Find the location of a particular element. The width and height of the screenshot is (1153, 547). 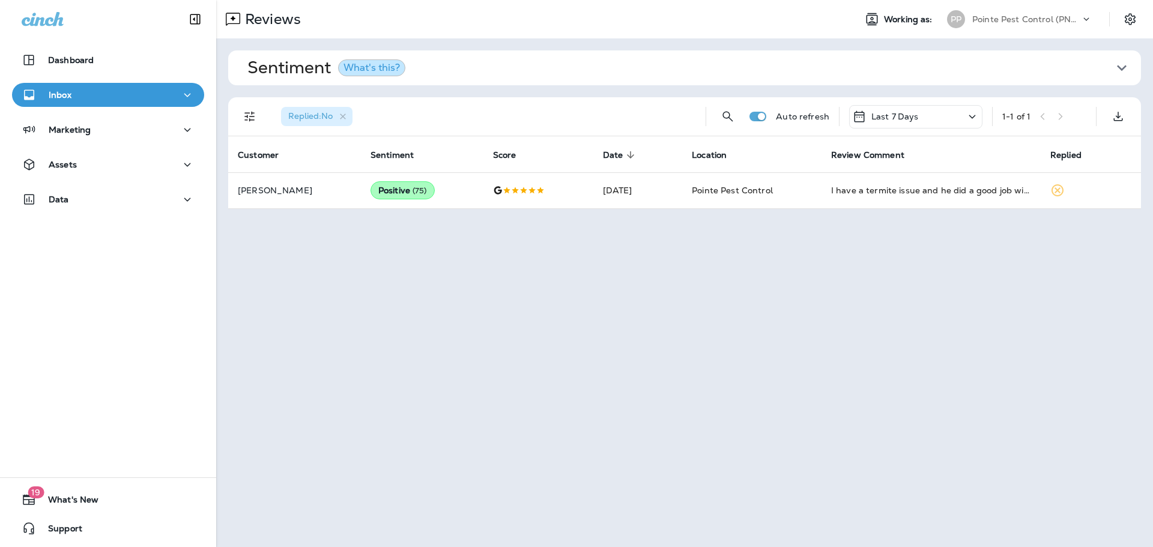

span: Working as: is located at coordinates (910, 19).